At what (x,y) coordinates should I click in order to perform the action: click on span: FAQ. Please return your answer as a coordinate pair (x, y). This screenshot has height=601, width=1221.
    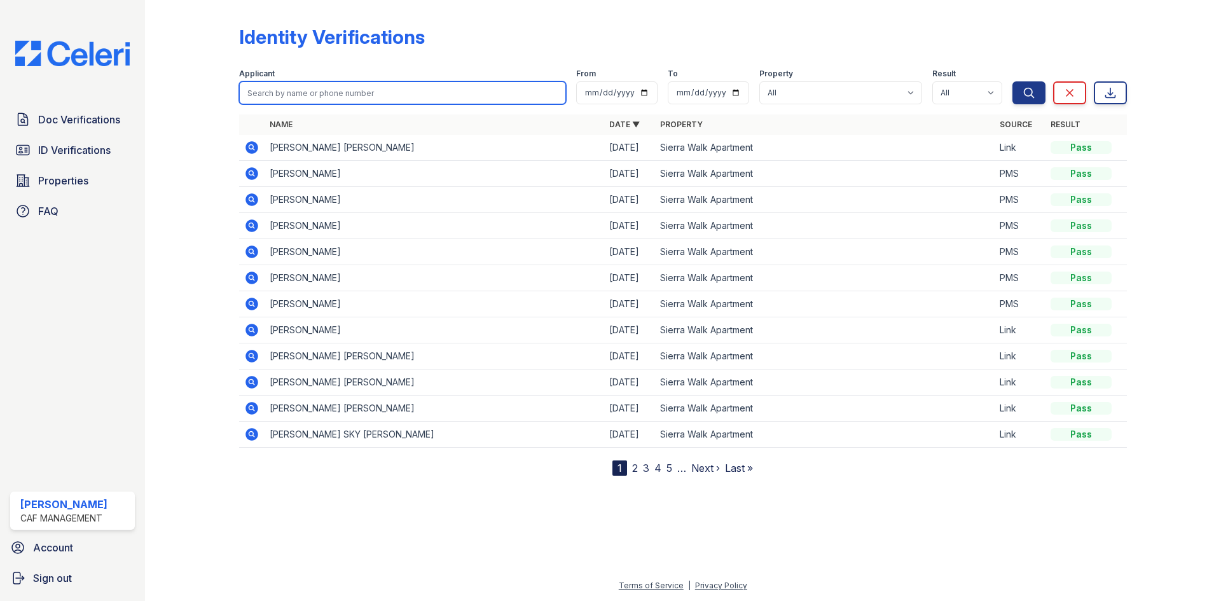
    Looking at the image, I should click on (48, 211).